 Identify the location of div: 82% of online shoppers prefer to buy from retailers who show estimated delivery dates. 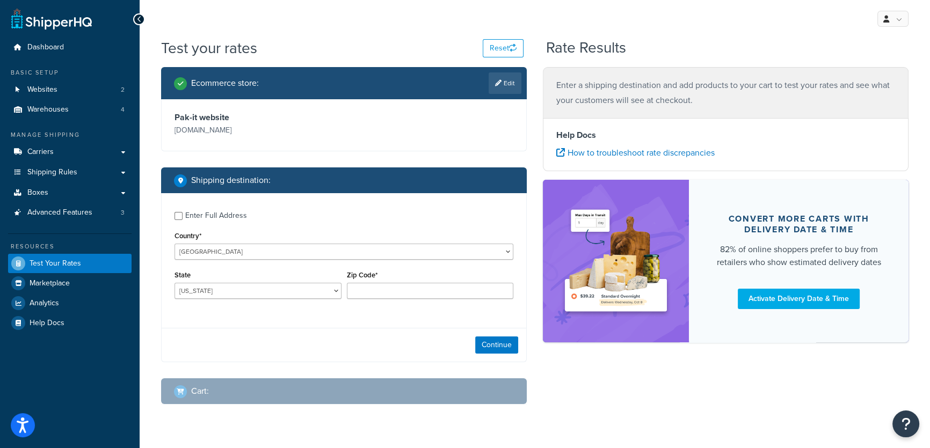
(798, 256).